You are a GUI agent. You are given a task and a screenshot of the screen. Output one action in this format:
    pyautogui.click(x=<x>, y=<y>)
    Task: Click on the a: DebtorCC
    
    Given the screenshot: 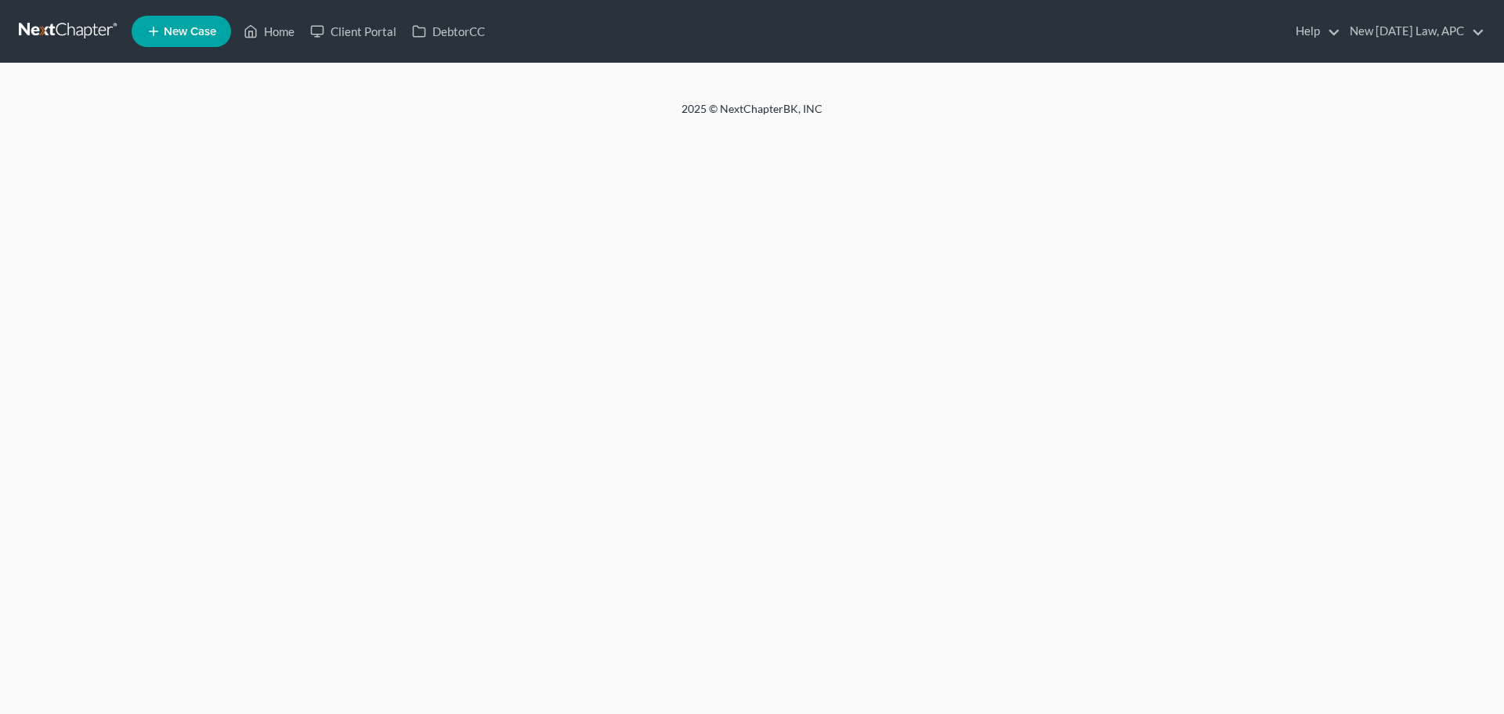 What is the action you would take?
    pyautogui.click(x=448, y=31)
    